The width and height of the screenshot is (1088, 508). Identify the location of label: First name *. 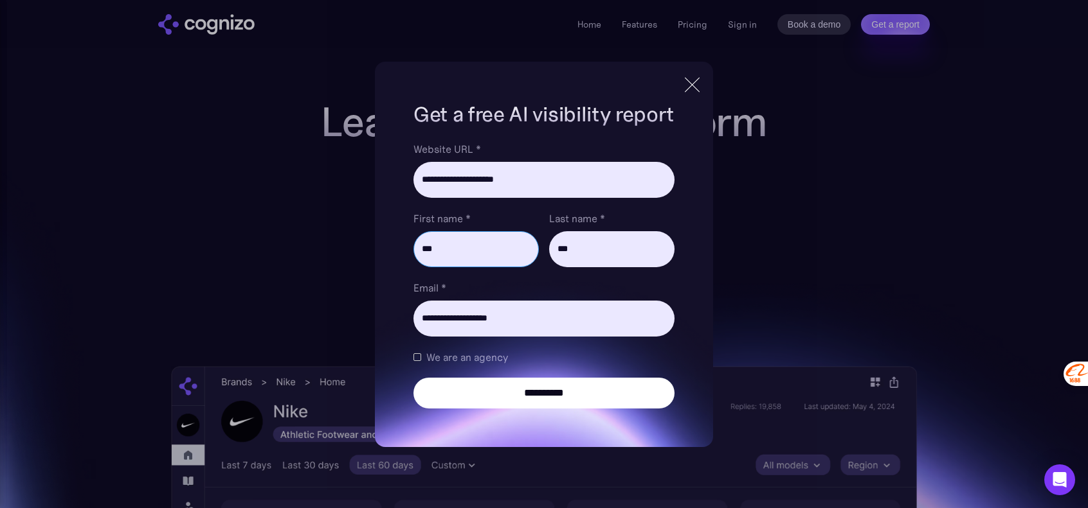
(476, 219).